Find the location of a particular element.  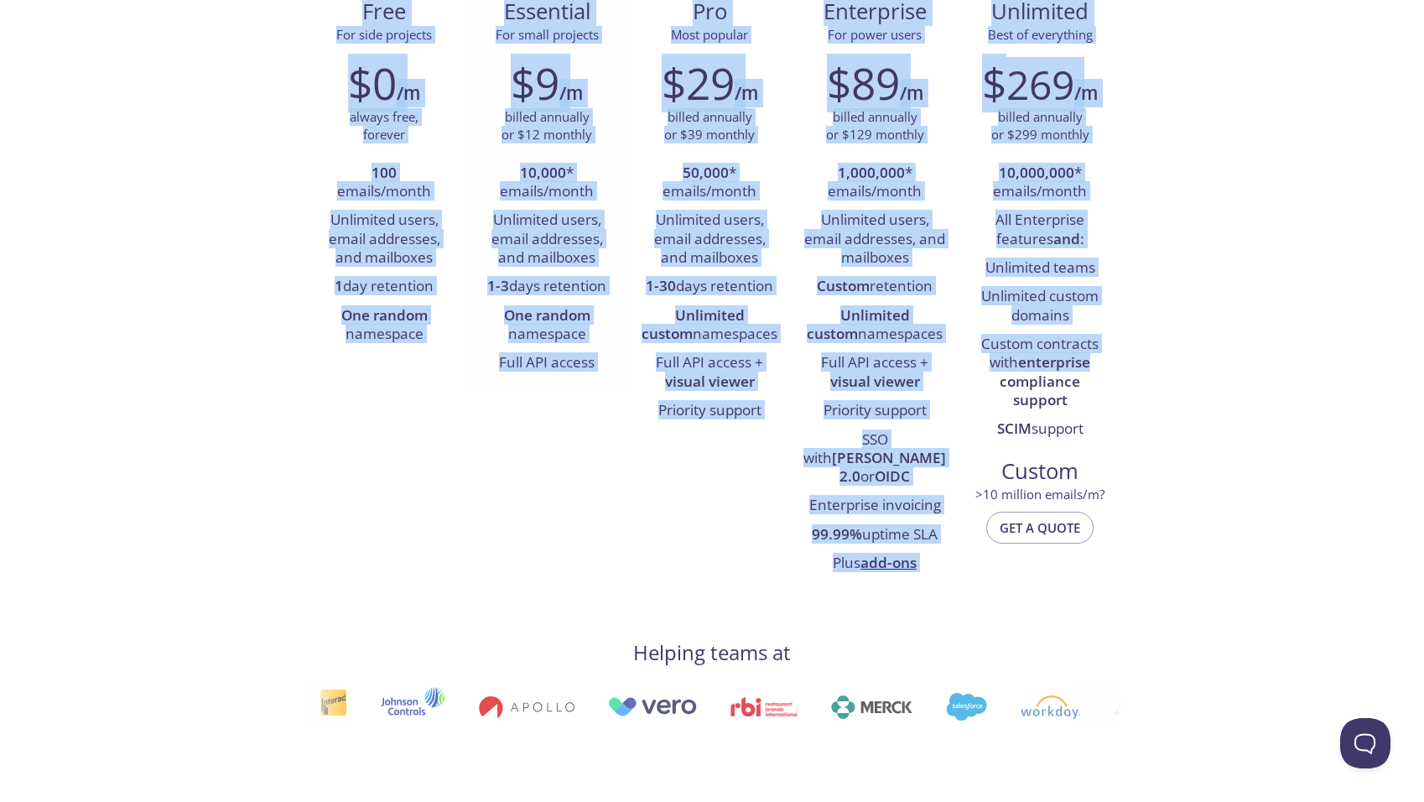

img: salesforce is located at coordinates (965, 706).